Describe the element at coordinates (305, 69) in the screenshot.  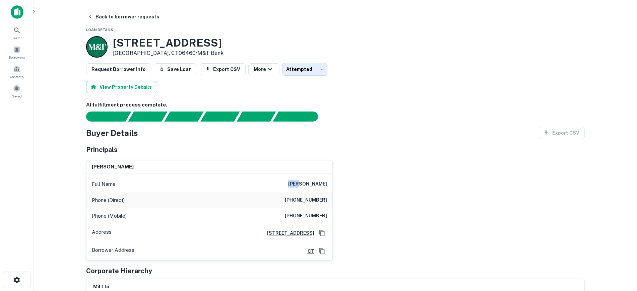
I see `div: Attempted` at that location.